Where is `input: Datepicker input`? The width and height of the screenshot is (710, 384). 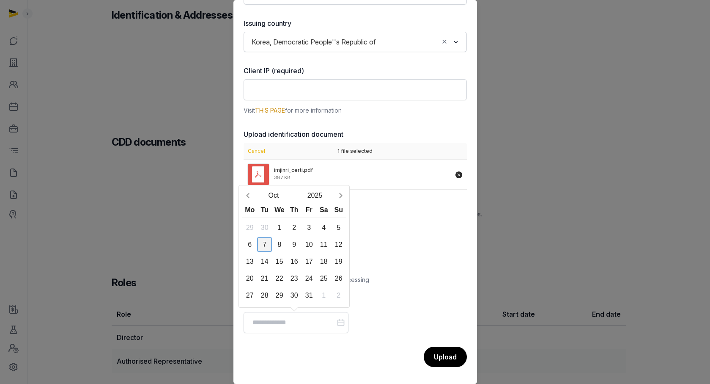 input: Datepicker input is located at coordinates (296, 322).